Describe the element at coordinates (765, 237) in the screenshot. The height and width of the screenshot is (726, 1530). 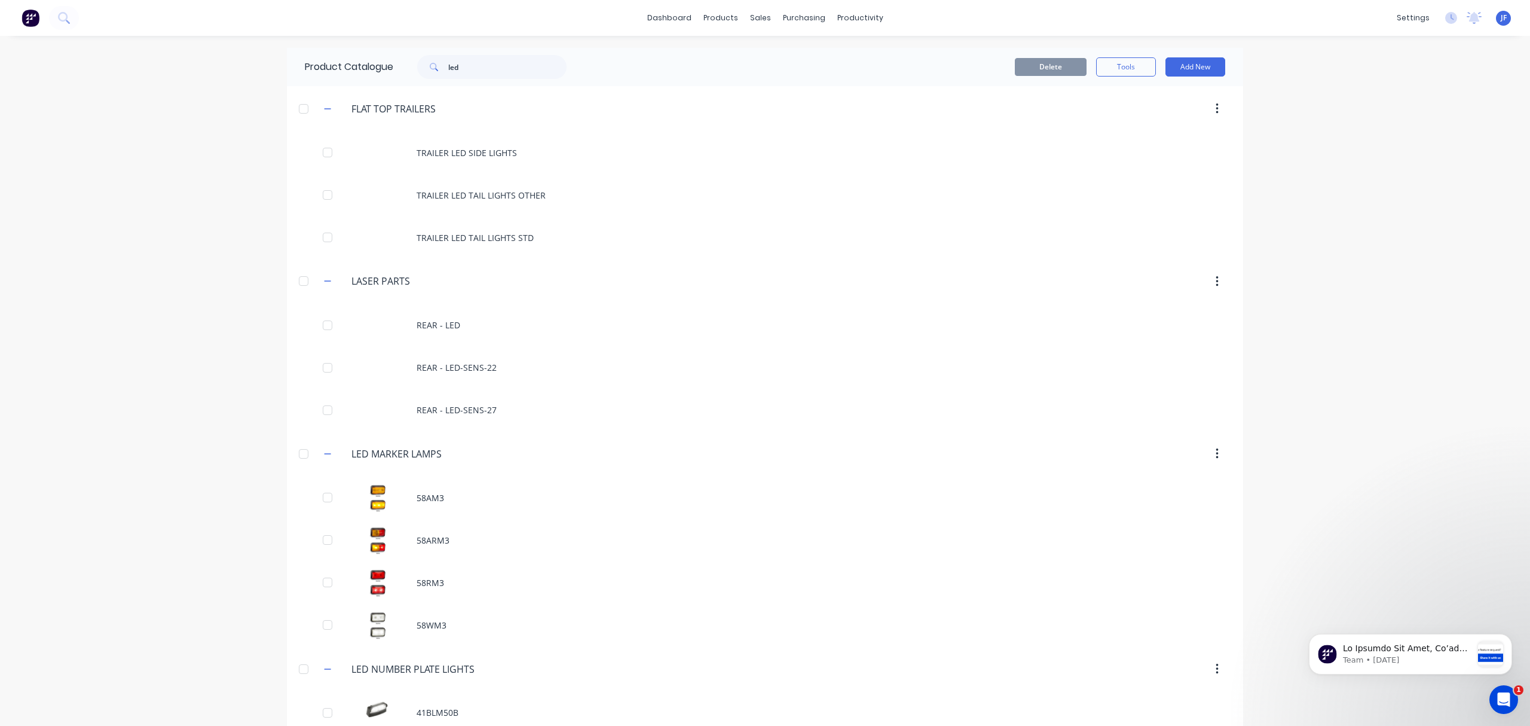
I see `div: TRAILER LED TAIL LIGHTS STD` at that location.